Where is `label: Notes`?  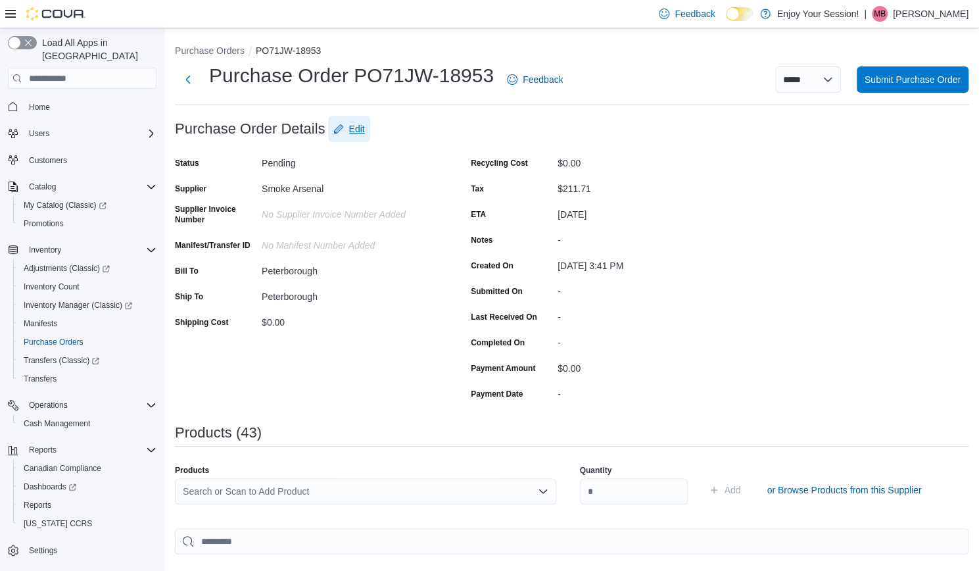
label: Notes is located at coordinates (481, 240).